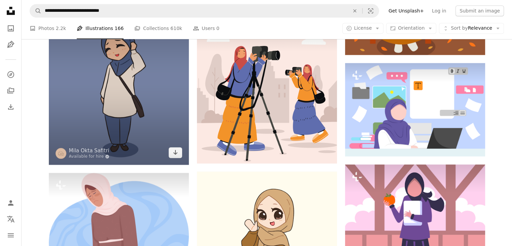 The image size is (512, 246). What do you see at coordinates (11, 44) in the screenshot?
I see `a: Illustrations` at bounding box center [11, 44].